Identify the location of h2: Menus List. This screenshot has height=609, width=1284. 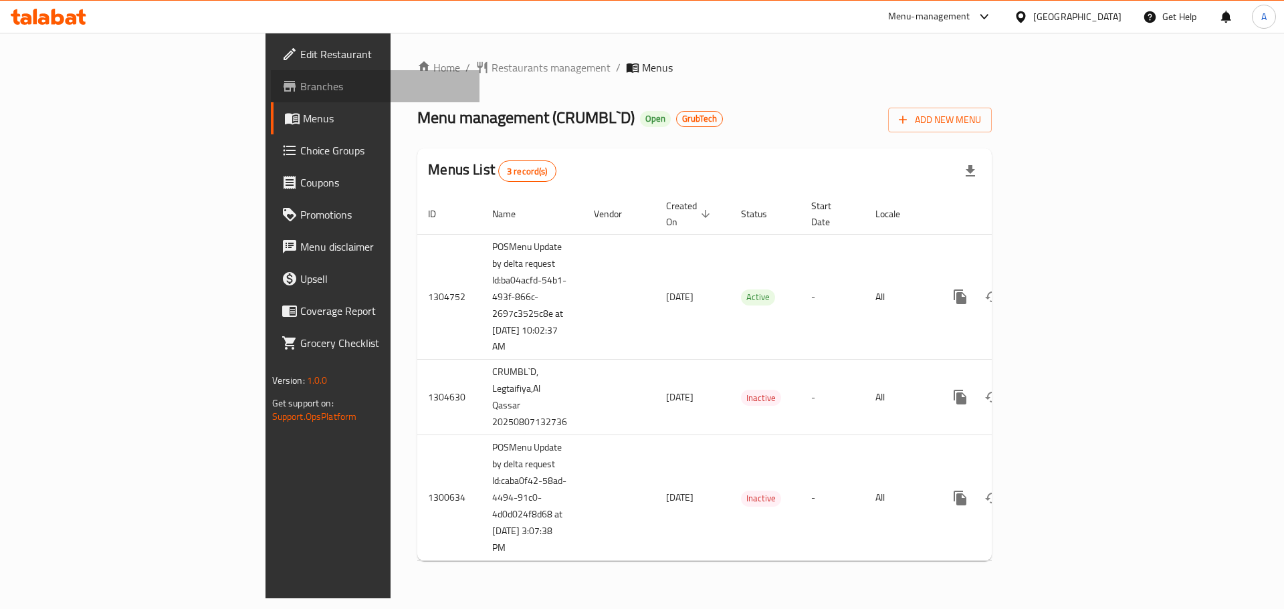
(491, 170).